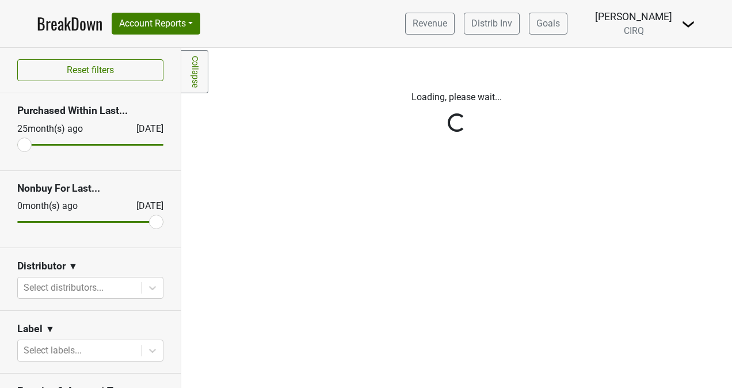  Describe the element at coordinates (194, 71) in the screenshot. I see `a: Collapse` at that location.